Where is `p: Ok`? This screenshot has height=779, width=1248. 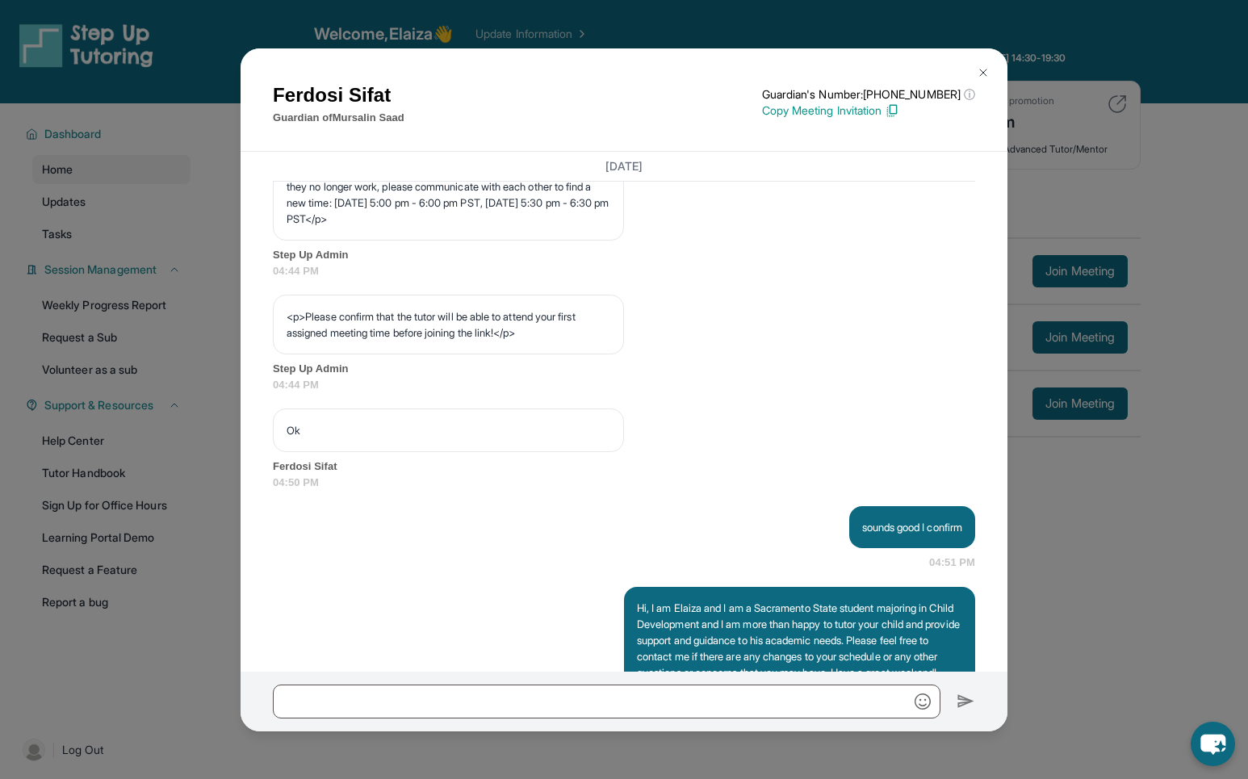 p: Ok is located at coordinates (448, 430).